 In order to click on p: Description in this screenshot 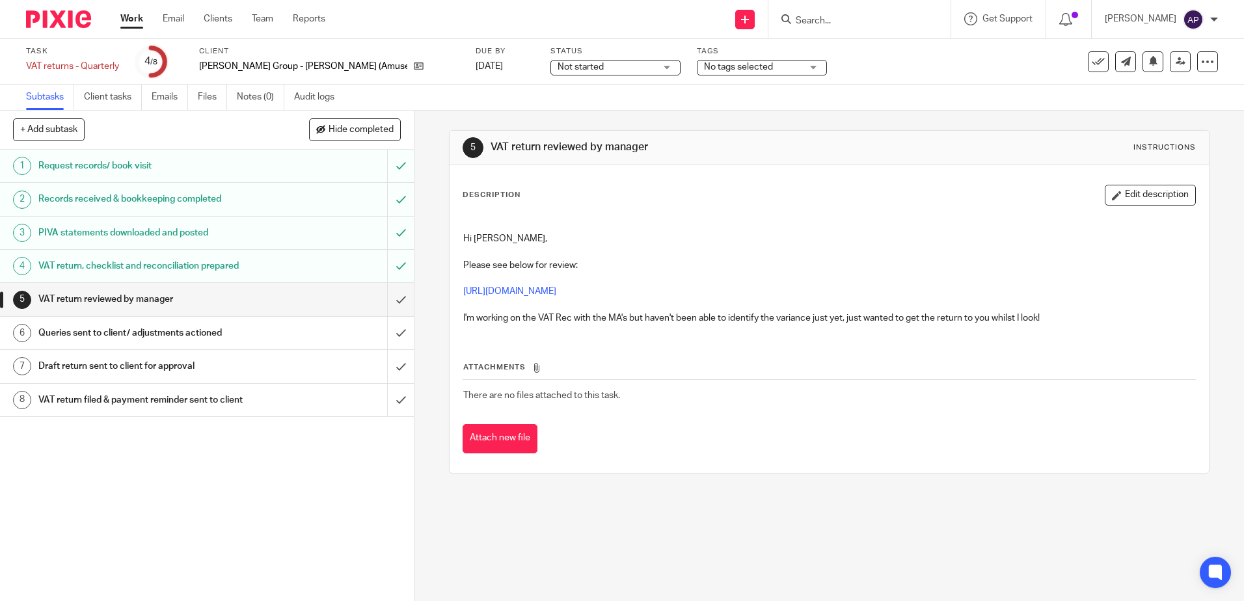, I will do `click(491, 195)`.